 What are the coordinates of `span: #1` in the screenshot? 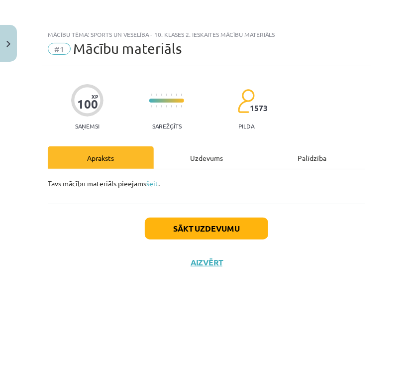 It's located at (59, 49).